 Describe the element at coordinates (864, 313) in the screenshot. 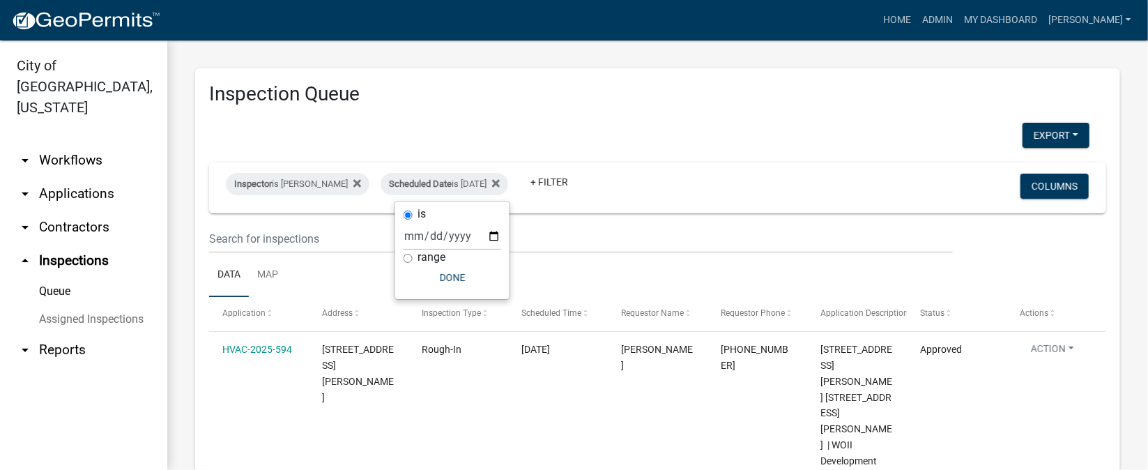

I see `span: Application Description` at that location.